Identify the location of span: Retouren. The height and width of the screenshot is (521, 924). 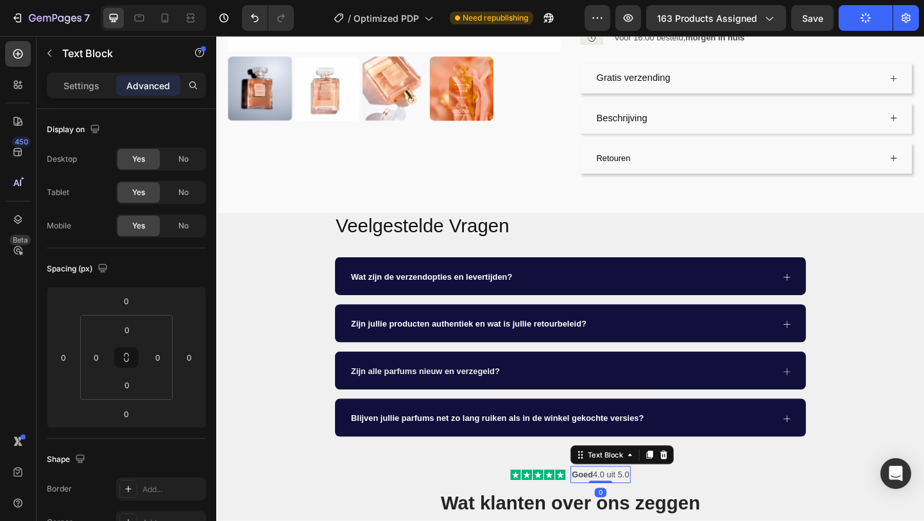
(432, 133).